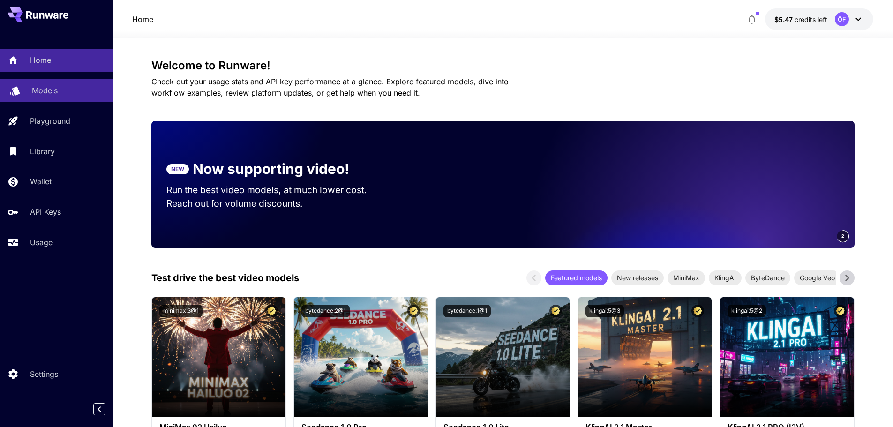  What do you see at coordinates (725, 278) in the screenshot?
I see `div: KlingAI` at bounding box center [725, 278].